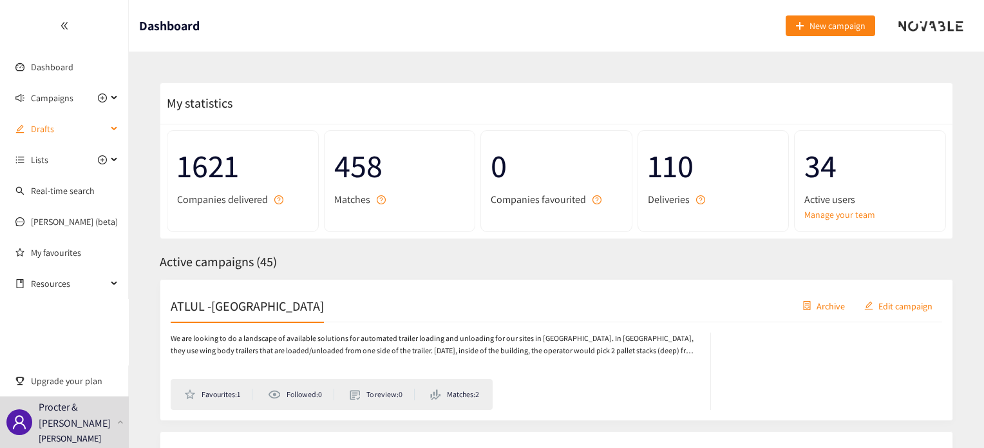 This screenshot has height=448, width=984. Describe the element at coordinates (69, 283) in the screenshot. I see `span: Resources` at that location.